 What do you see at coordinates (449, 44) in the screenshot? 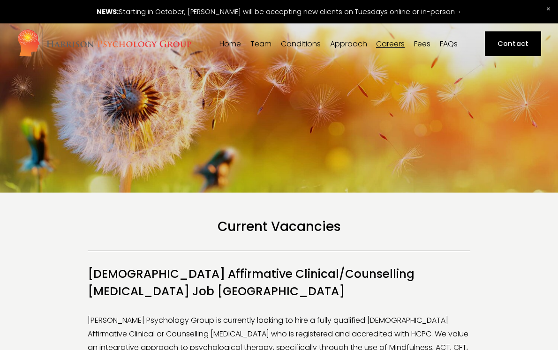
I see `a: FAQs` at bounding box center [449, 44].